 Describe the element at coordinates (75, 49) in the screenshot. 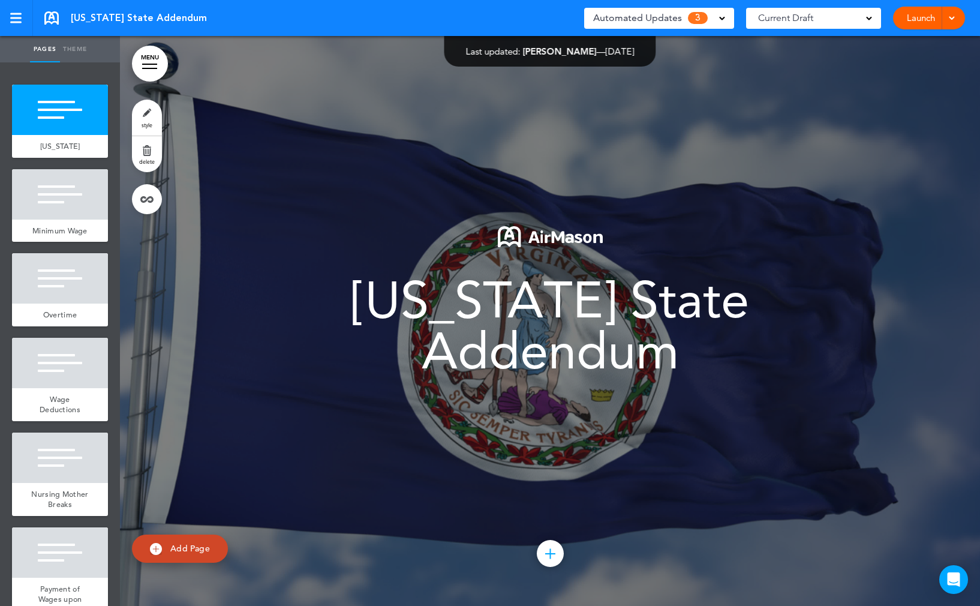

I see `a: Theme` at that location.